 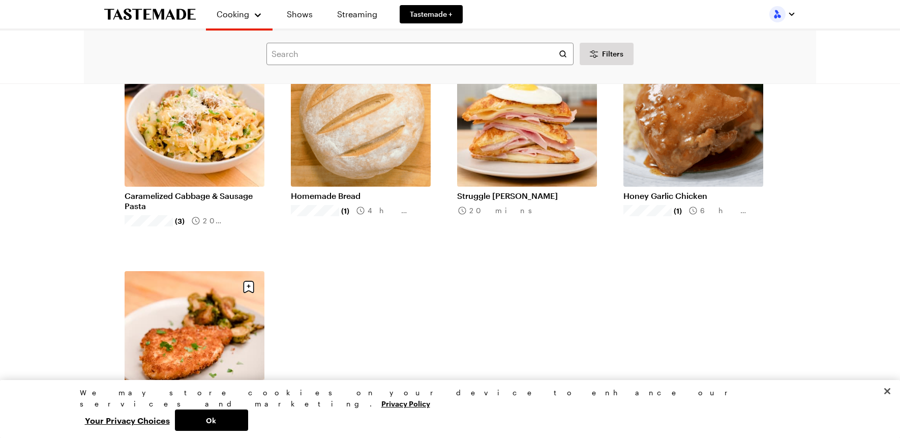 I want to click on button: Close, so click(x=888, y=391).